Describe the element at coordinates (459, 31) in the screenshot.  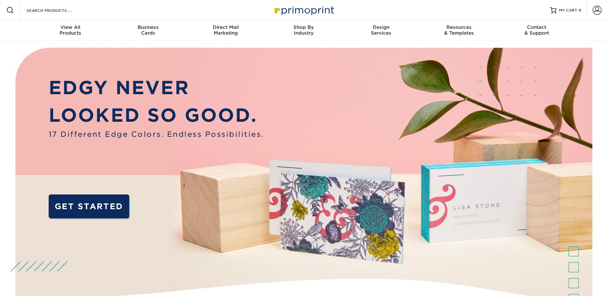
I see `a: Resources& Templates` at that location.